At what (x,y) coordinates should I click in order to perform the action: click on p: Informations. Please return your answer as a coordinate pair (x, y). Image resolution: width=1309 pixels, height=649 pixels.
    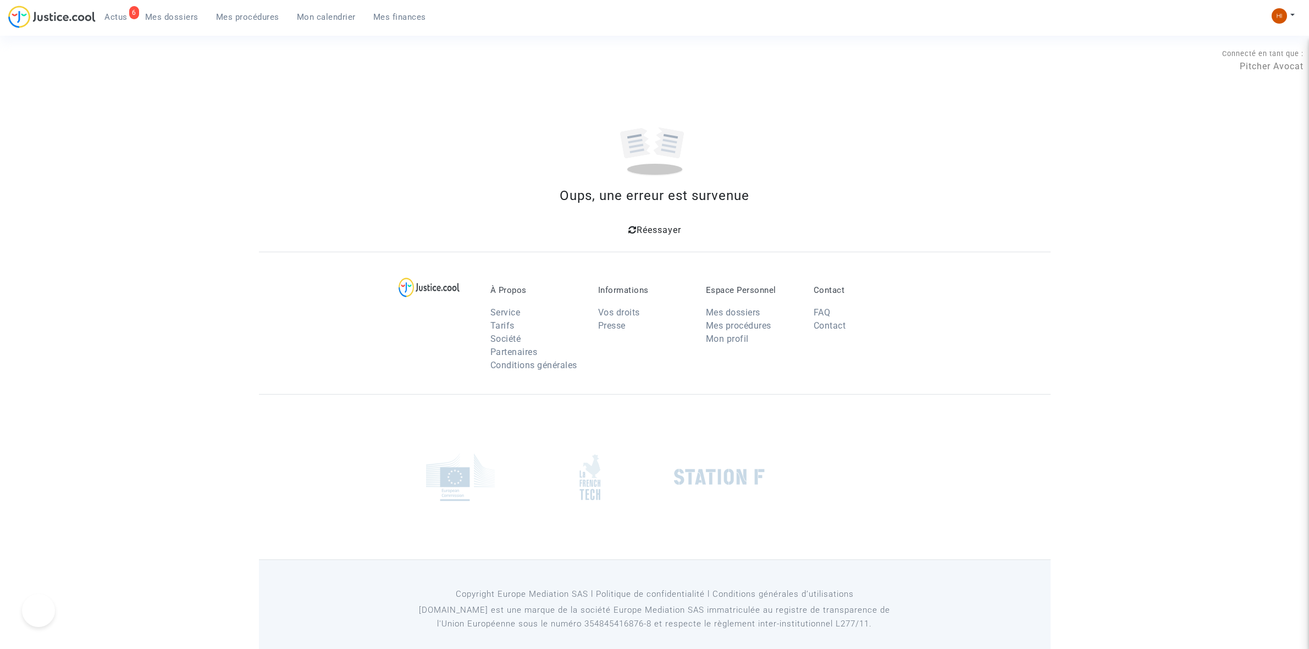
    Looking at the image, I should click on (644, 290).